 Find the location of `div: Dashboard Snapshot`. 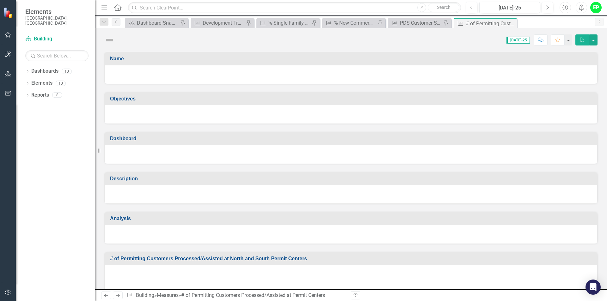

div: Dashboard Snapshot is located at coordinates (158, 23).